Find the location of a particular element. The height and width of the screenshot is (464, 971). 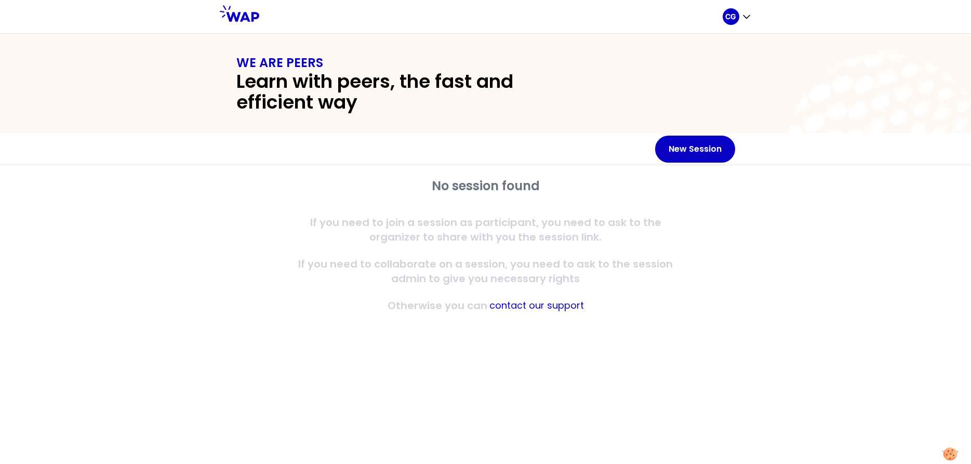

p: If you need to join a session as participant, you need to ask to the organizer to share with you ... is located at coordinates (486, 230).